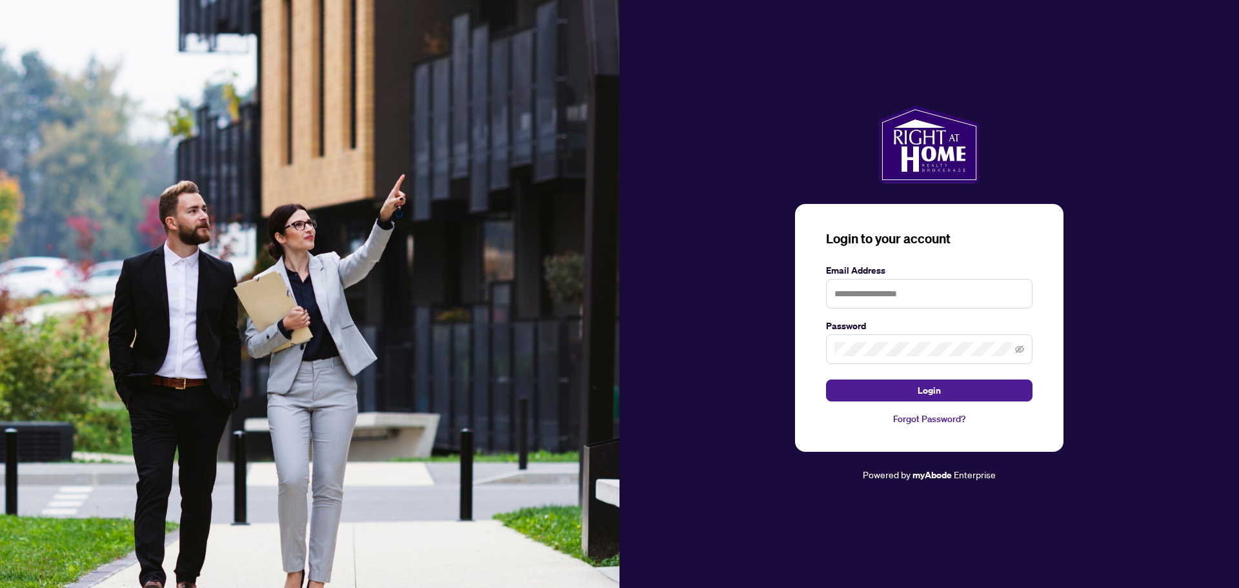  Describe the element at coordinates (928, 144) in the screenshot. I see `img: ma-logo` at that location.